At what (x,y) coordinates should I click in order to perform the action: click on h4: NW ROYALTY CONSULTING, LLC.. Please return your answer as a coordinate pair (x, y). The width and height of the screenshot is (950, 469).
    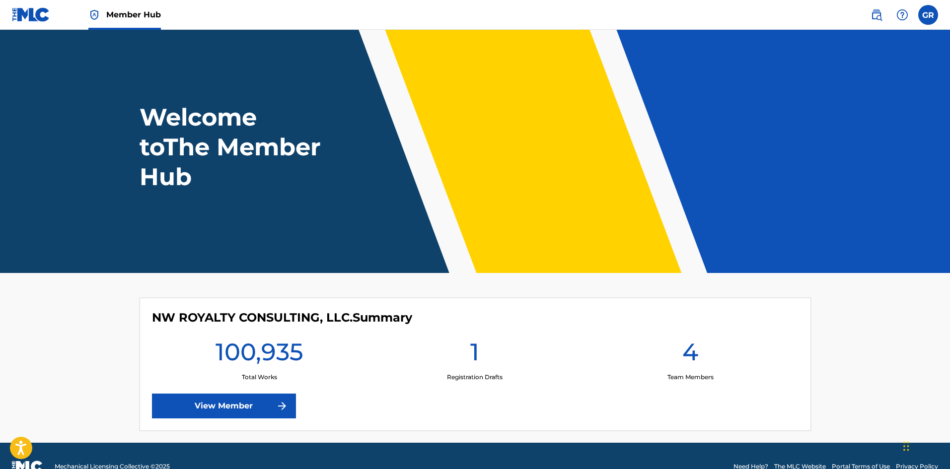
    Looking at the image, I should click on (282, 318).